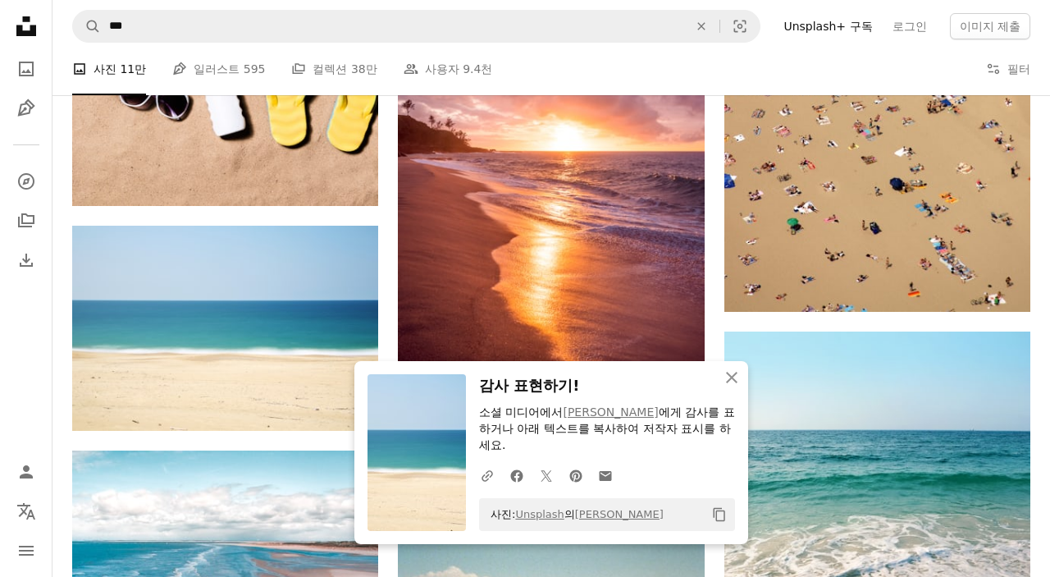 This screenshot has width=1050, height=577. I want to click on a: 일러스트, so click(26, 108).